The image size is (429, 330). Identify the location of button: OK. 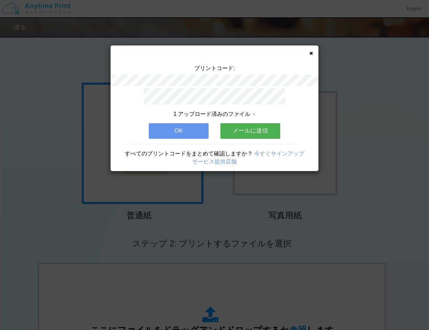
(179, 131).